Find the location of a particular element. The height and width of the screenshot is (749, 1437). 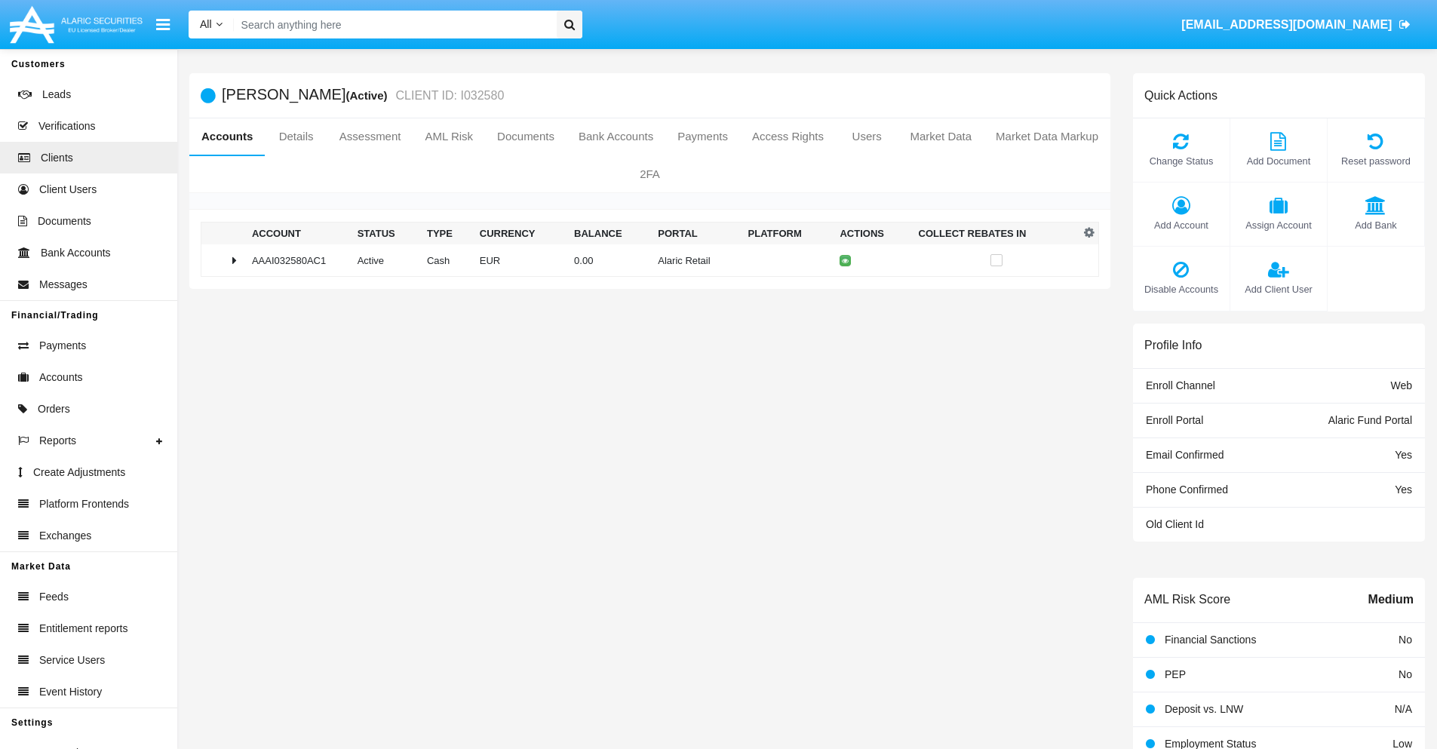

span: Entitlement reports is located at coordinates (84, 628).